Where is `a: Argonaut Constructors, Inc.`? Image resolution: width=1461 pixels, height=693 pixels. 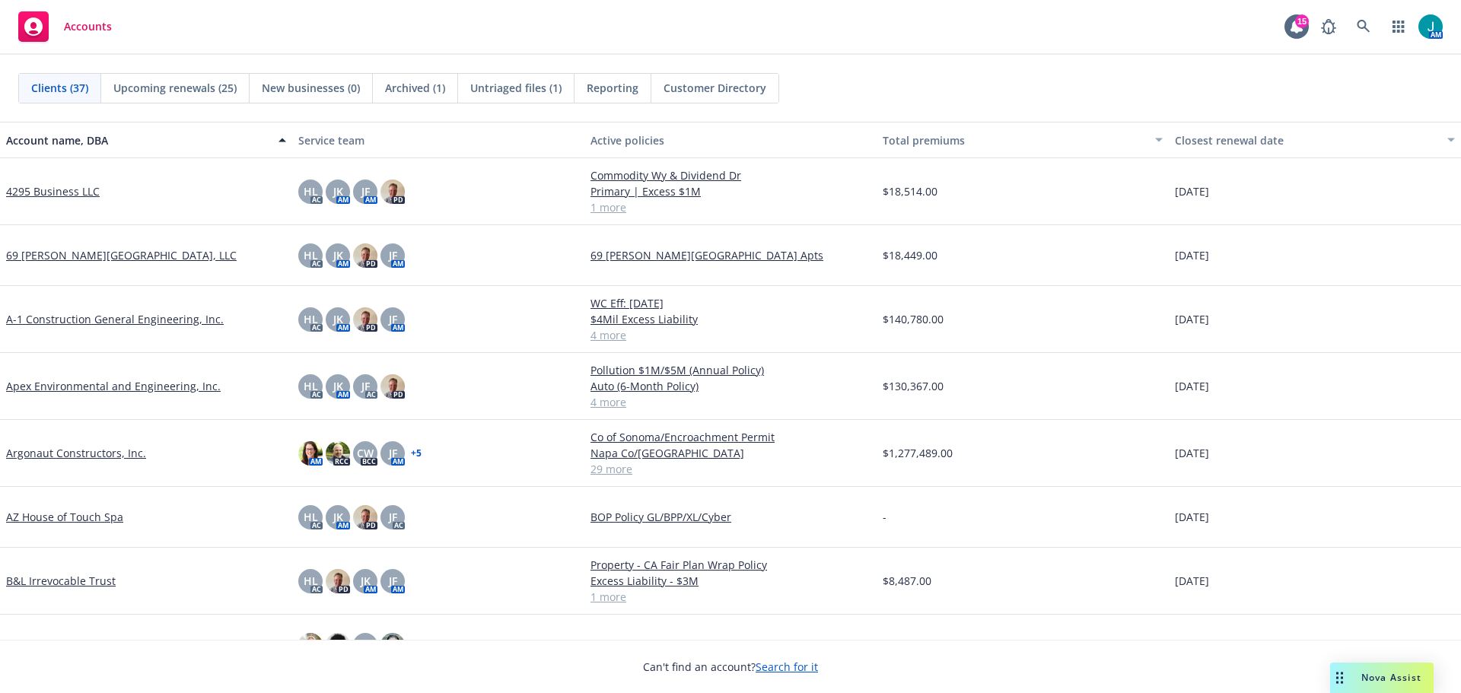 a: Argonaut Constructors, Inc. is located at coordinates (76, 453).